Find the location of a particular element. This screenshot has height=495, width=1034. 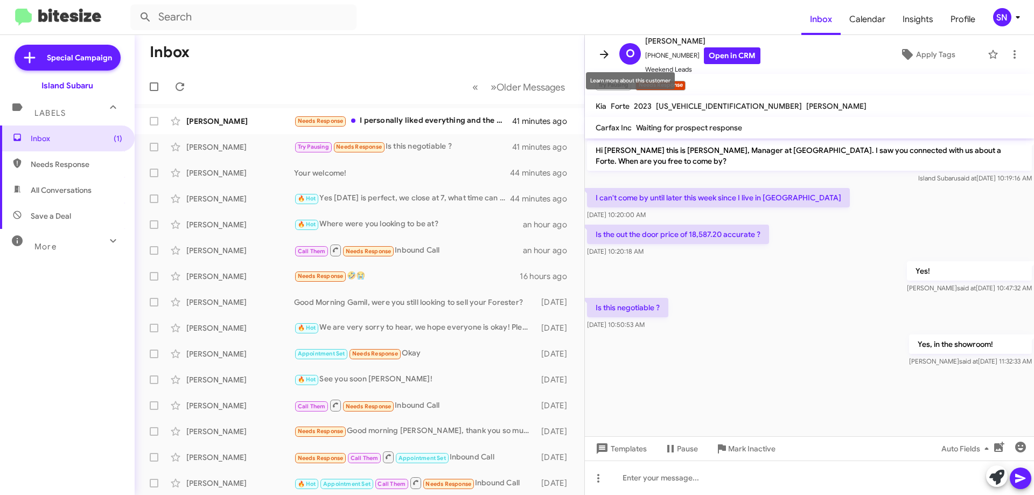

a: Open in CRM is located at coordinates (732, 55).